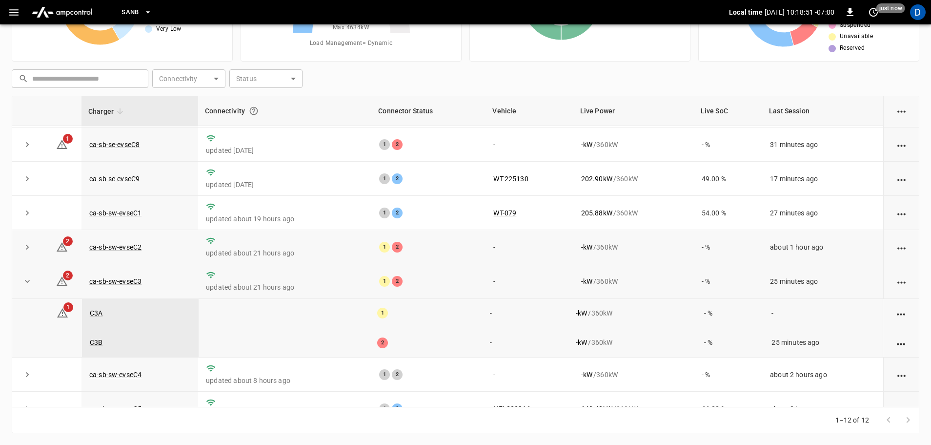  Describe the element at coordinates (823, 374) in the screenshot. I see `td: about 2 hours ago` at that location.